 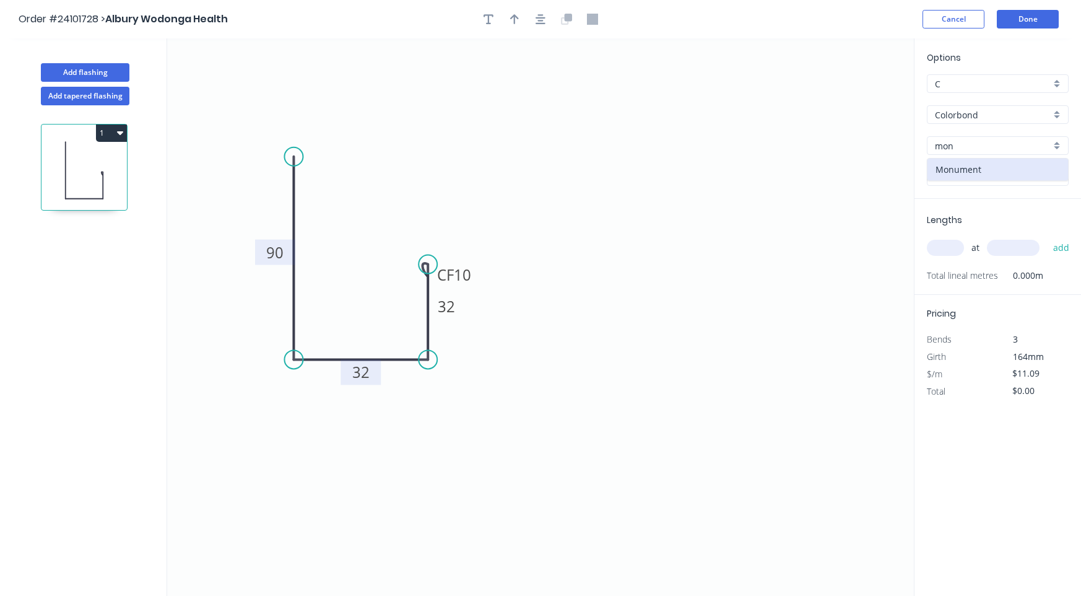 I want to click on button: 1, so click(x=111, y=133).